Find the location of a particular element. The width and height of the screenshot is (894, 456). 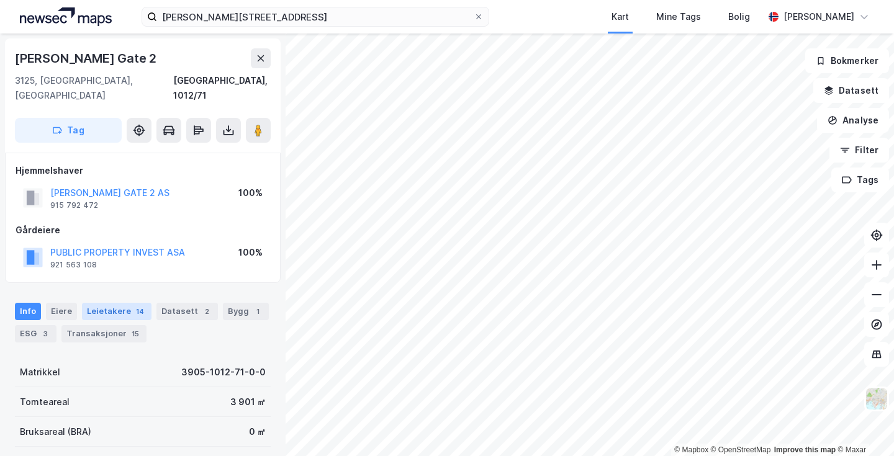

a: Improve this map is located at coordinates (805, 450).